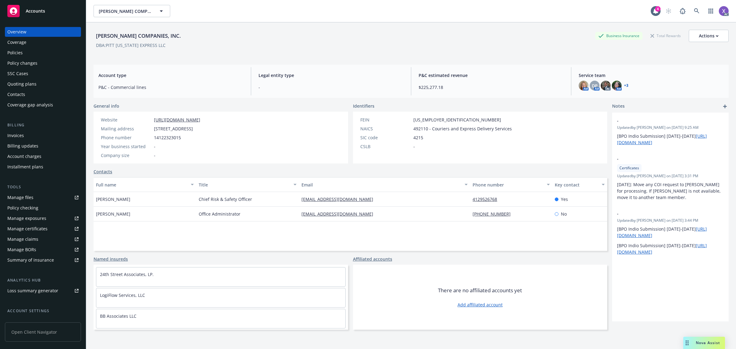  Describe the element at coordinates (386, 146) in the screenshot. I see `div: CSLB` at that location.